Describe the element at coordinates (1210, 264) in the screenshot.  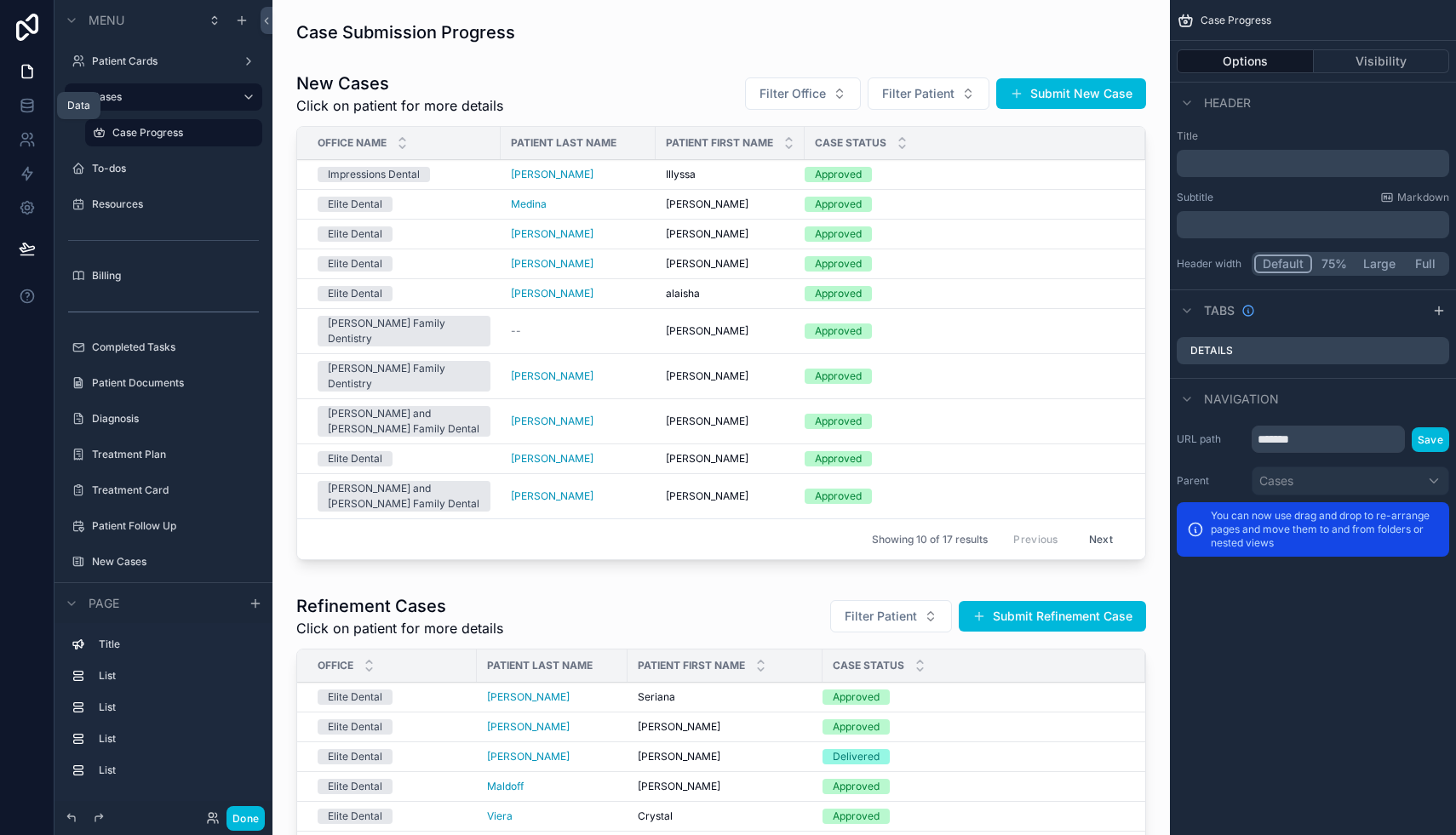
I see `label: Header width` at that location.